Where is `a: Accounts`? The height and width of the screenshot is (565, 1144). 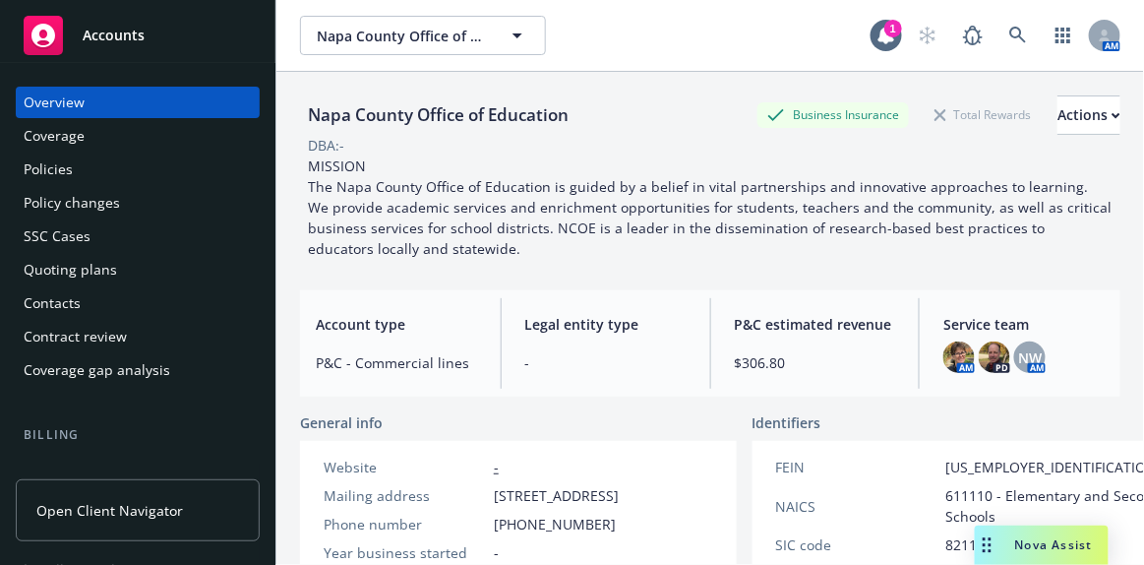
a: Accounts is located at coordinates (138, 35).